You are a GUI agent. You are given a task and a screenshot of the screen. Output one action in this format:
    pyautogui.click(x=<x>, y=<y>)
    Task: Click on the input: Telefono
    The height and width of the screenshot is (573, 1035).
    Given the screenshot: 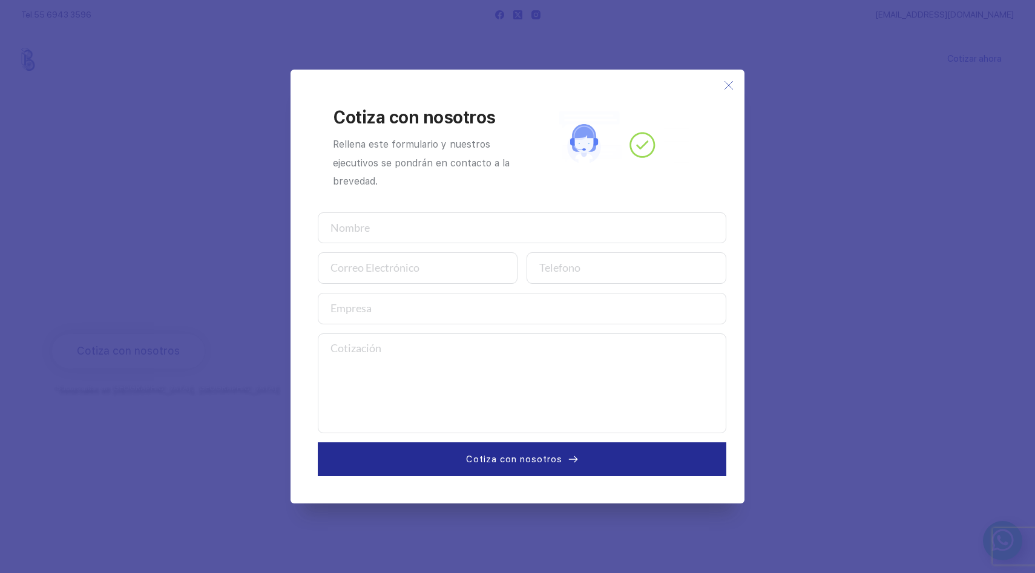 What is the action you would take?
    pyautogui.click(x=627, y=268)
    